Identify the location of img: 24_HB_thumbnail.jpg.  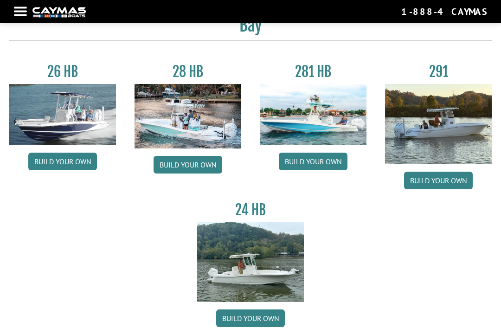
(251, 263).